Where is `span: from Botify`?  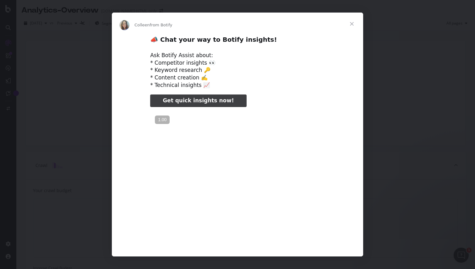 span: from Botify is located at coordinates (161, 25).